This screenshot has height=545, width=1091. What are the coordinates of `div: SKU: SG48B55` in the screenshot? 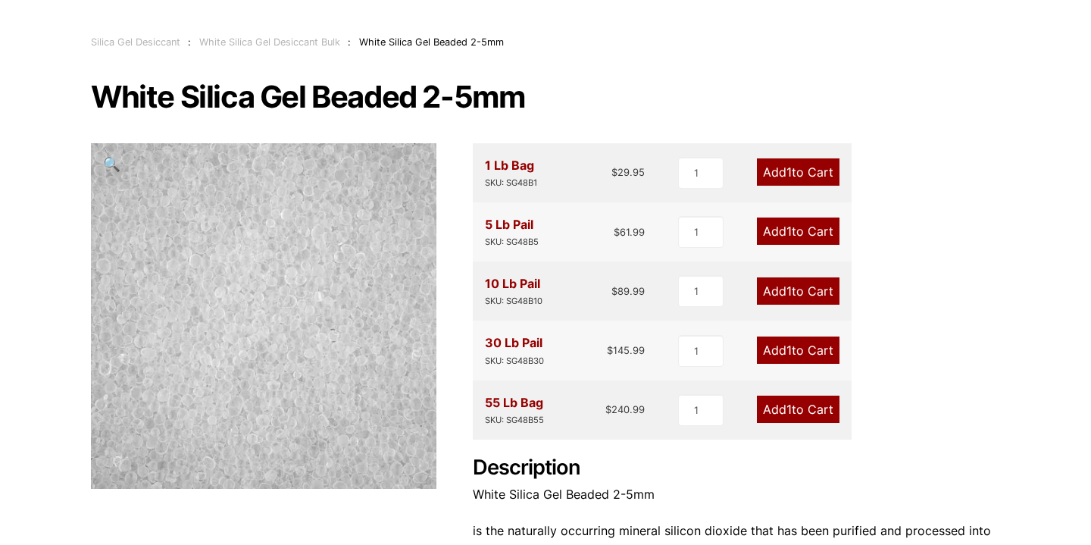 It's located at (515, 420).